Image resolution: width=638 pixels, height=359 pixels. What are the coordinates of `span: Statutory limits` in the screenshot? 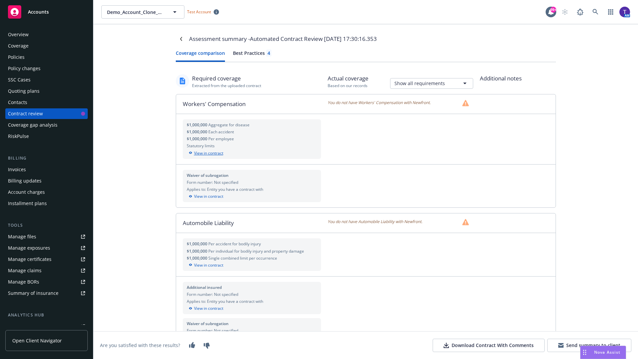 It's located at (201, 146).